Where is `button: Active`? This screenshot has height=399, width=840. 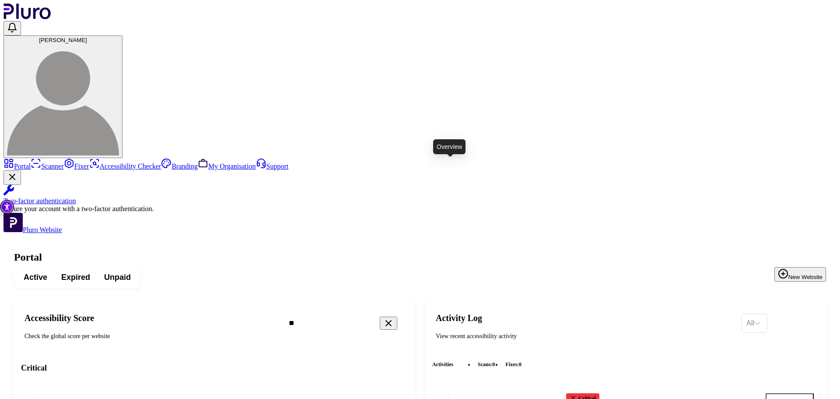 button: Active is located at coordinates (35, 277).